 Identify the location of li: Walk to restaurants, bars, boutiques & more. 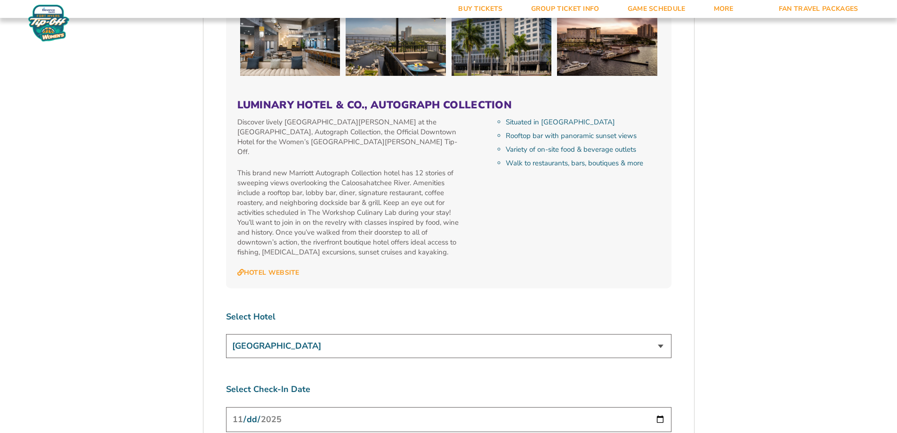
(582, 163).